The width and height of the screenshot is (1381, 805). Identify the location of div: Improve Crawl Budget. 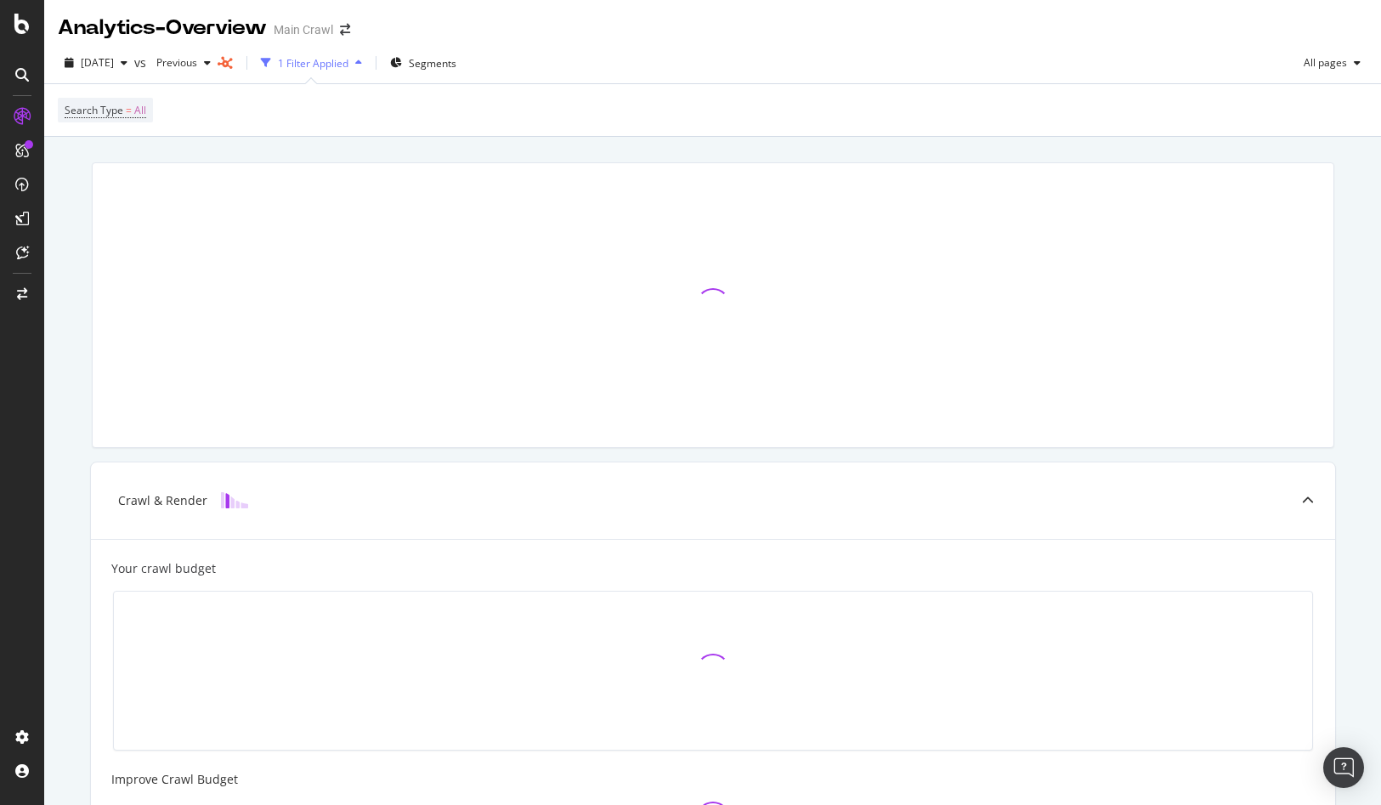
(713, 779).